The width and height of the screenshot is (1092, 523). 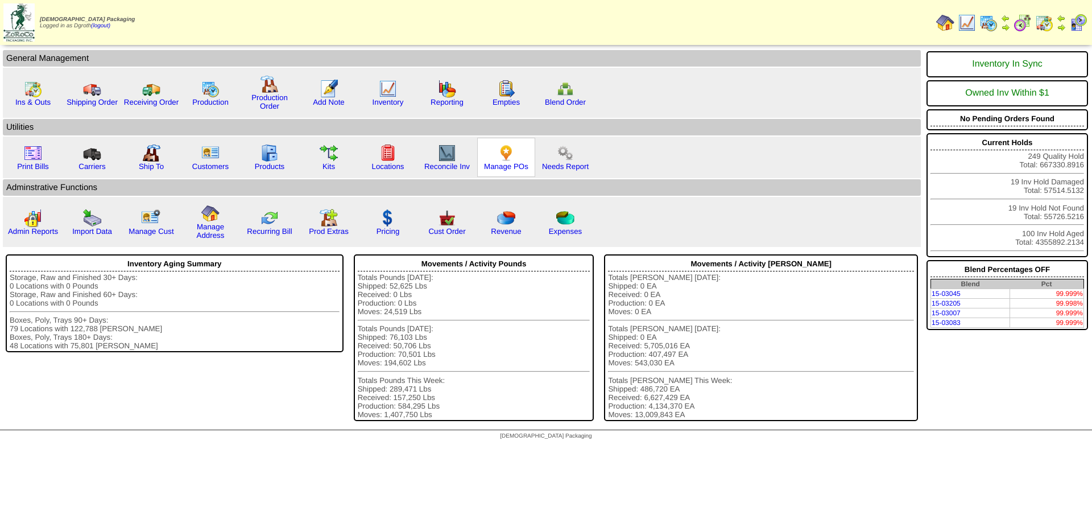 What do you see at coordinates (970, 284) in the screenshot?
I see `th: Blend` at bounding box center [970, 284].